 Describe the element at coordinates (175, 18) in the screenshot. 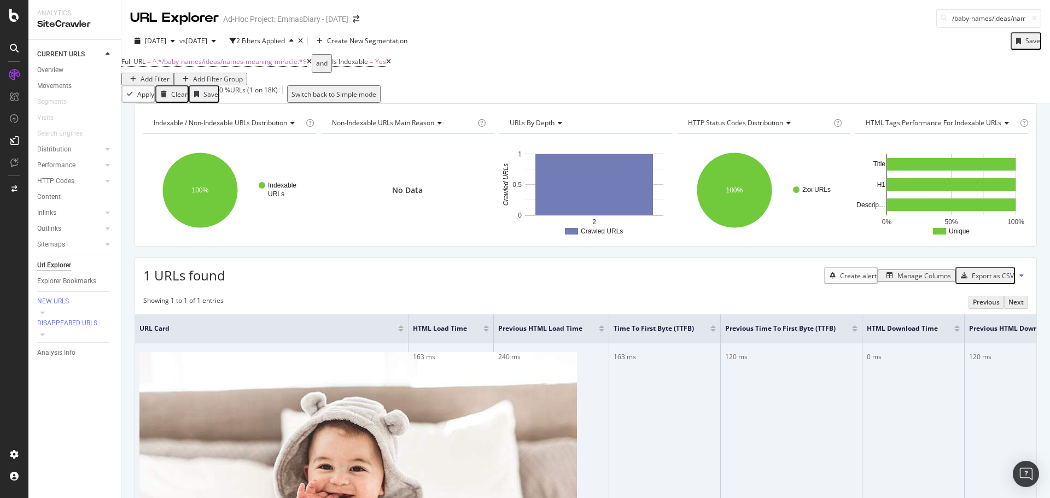

I see `div: URL Explorer` at that location.